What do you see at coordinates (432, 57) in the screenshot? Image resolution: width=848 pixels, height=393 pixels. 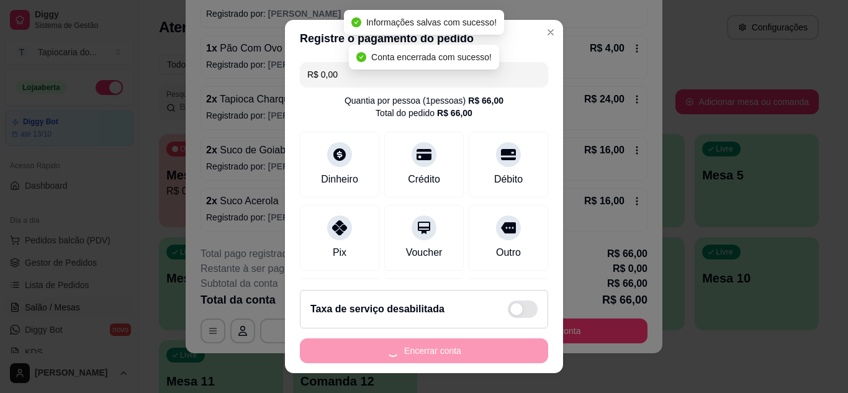 I see `span: Conta encerrada com sucesso!` at bounding box center [432, 57].